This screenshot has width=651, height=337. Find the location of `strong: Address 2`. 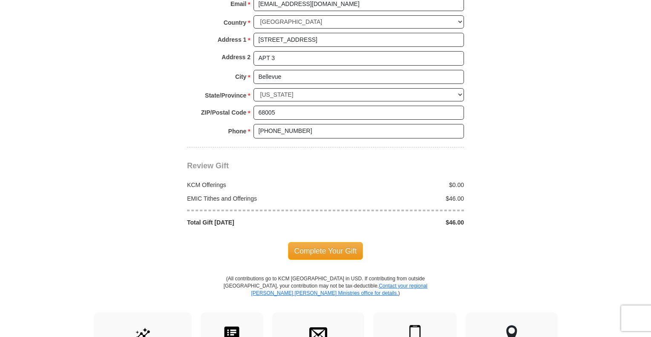

strong: Address 2 is located at coordinates (236, 57).